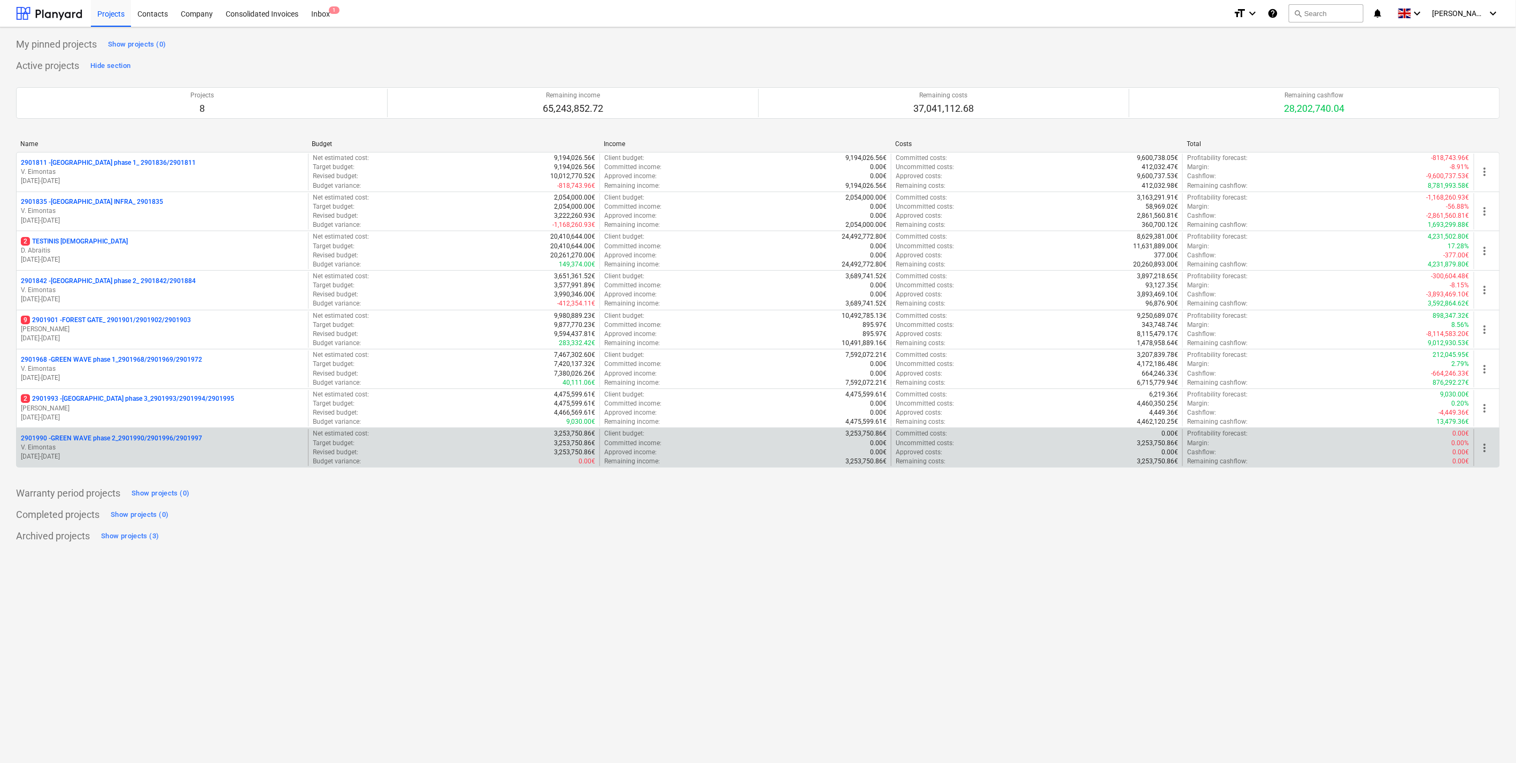 This screenshot has height=763, width=1516. I want to click on p: Client budget :, so click(624, 236).